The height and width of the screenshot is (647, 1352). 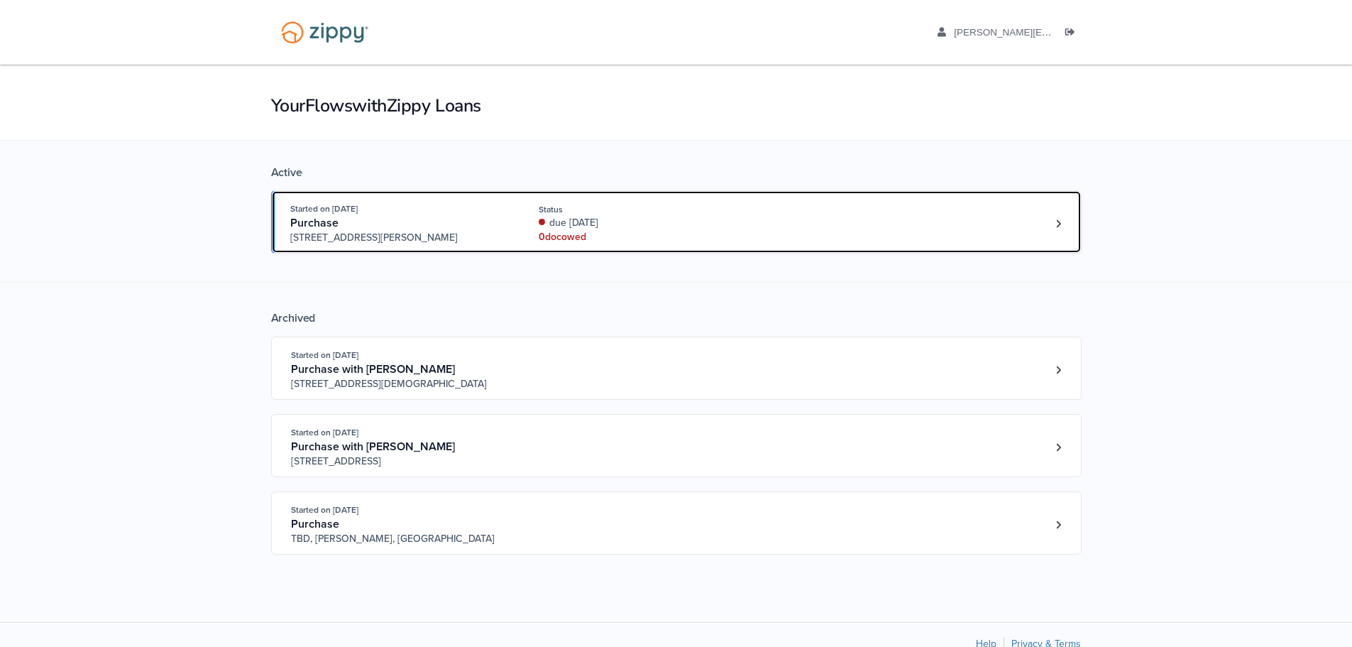 What do you see at coordinates (676, 318) in the screenshot?
I see `div: Archived` at bounding box center [676, 318].